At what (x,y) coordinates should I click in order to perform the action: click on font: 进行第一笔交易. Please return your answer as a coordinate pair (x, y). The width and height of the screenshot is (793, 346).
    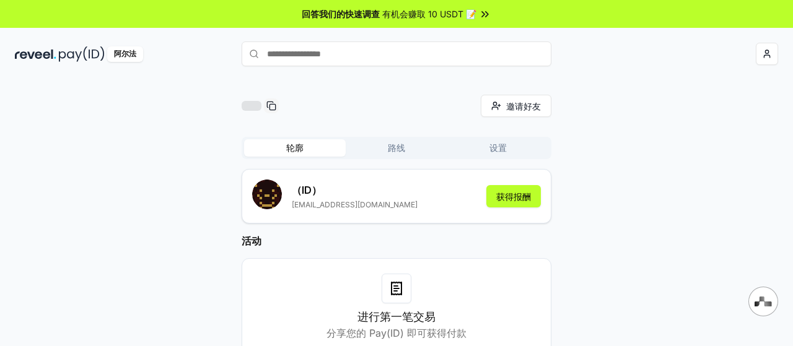
    Looking at the image, I should click on (396, 316).